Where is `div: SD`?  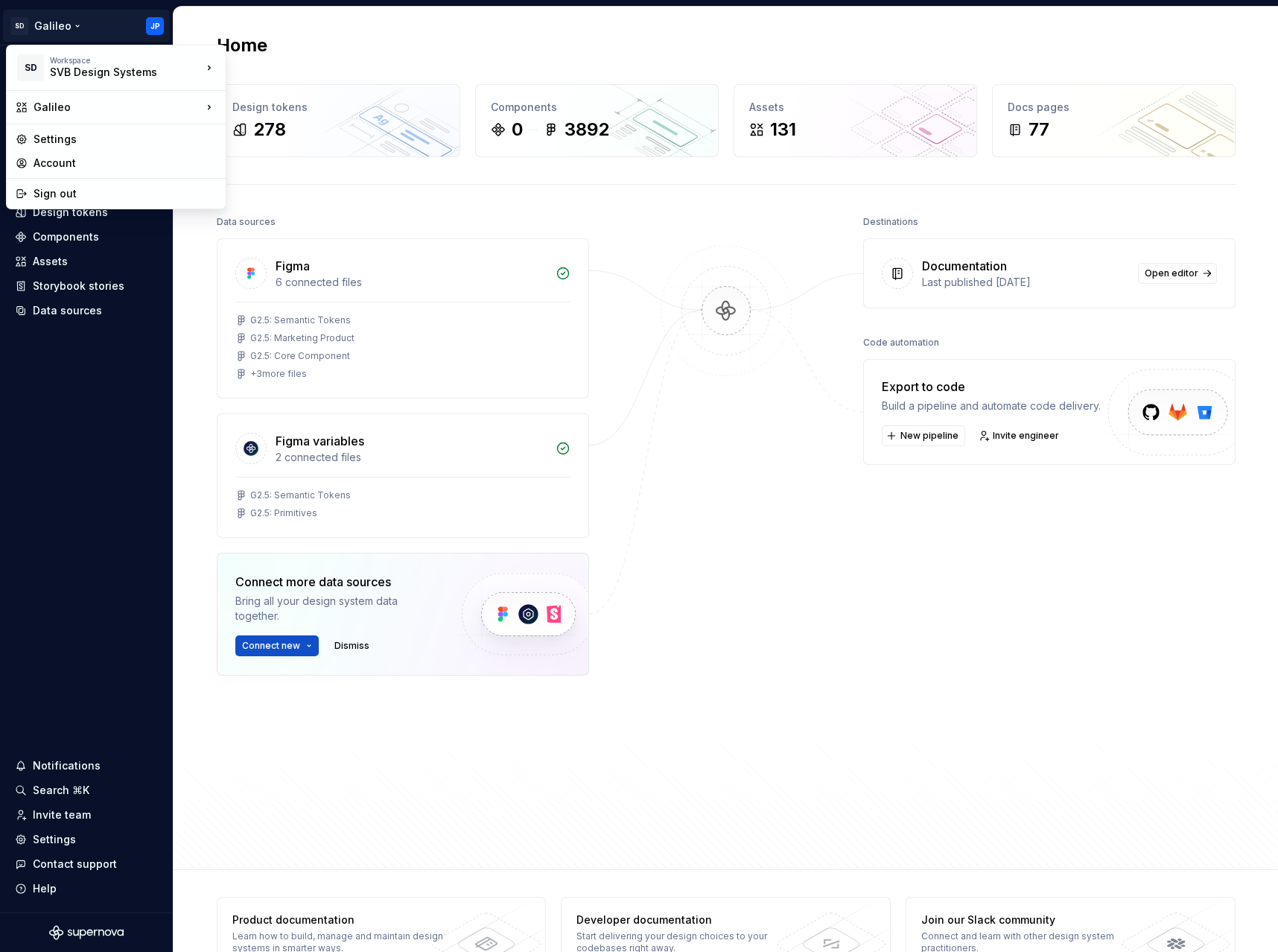
div: SD is located at coordinates (31, 67).